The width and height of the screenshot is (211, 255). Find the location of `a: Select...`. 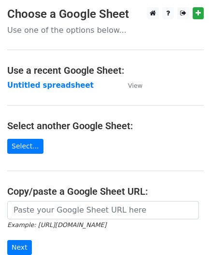

a: Select... is located at coordinates (25, 146).